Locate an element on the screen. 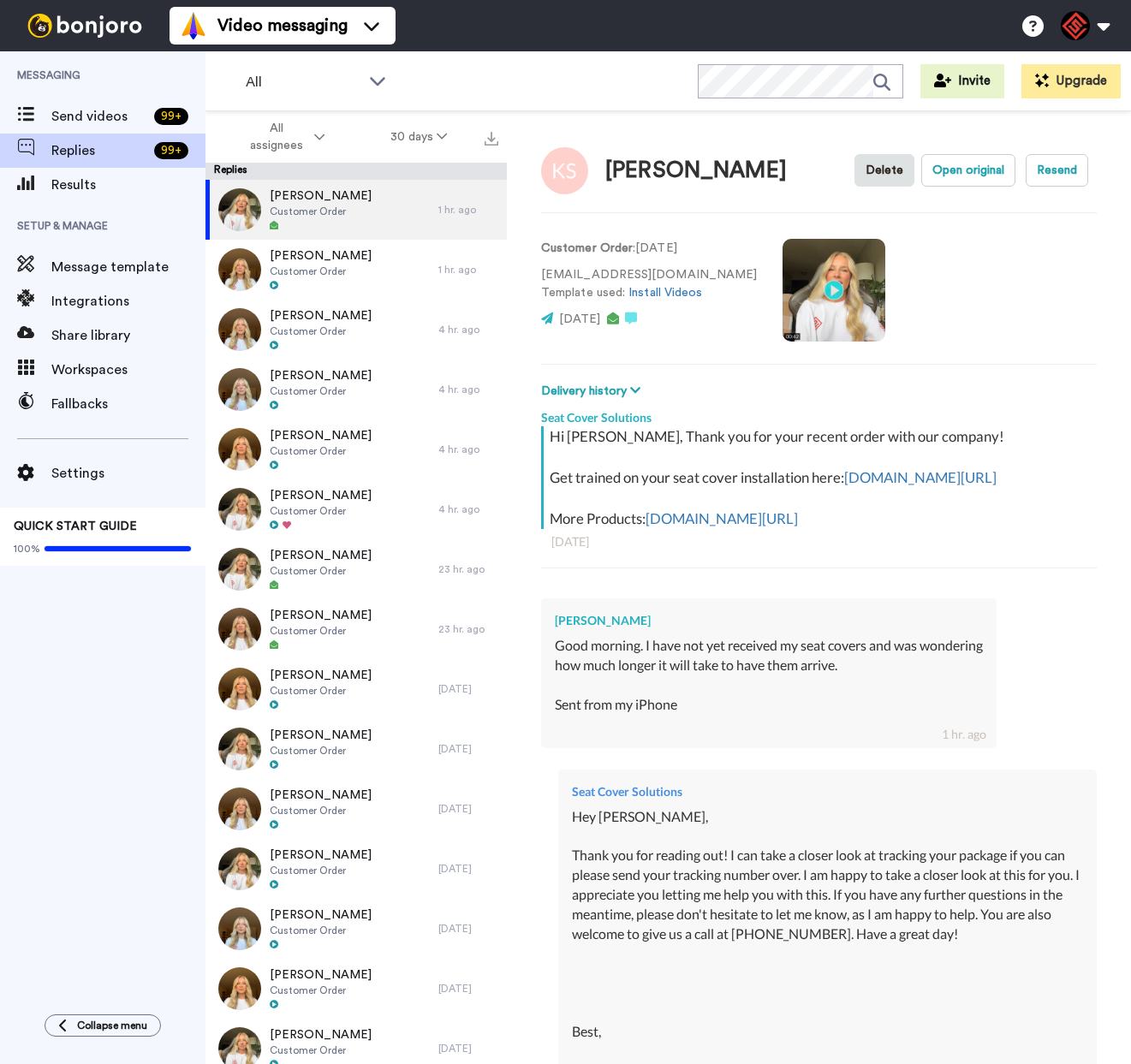  div: Replies is located at coordinates (356, 171).